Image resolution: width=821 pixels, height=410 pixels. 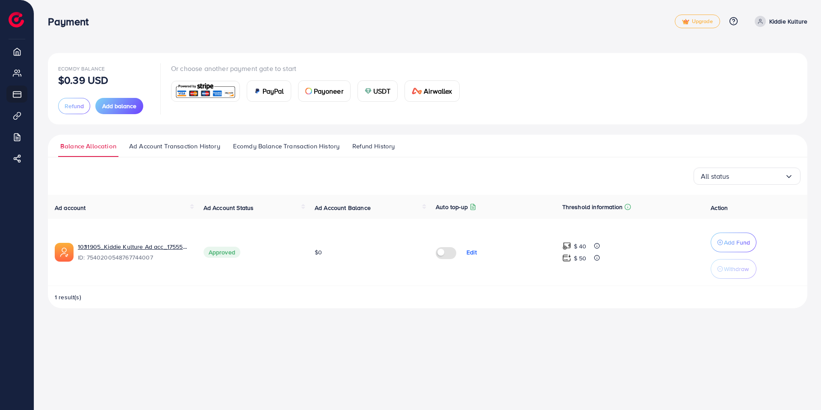 I want to click on p: $0.39 USD, so click(x=83, y=80).